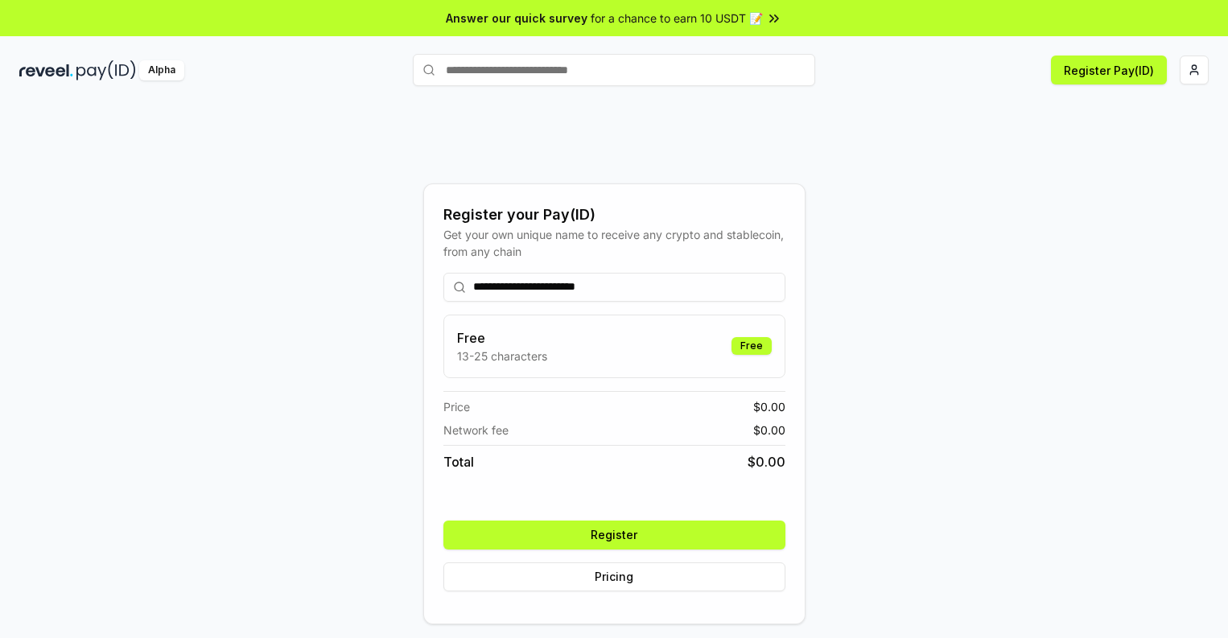 This screenshot has height=638, width=1228. What do you see at coordinates (517, 18) in the screenshot?
I see `span: Answer our quick survey` at bounding box center [517, 18].